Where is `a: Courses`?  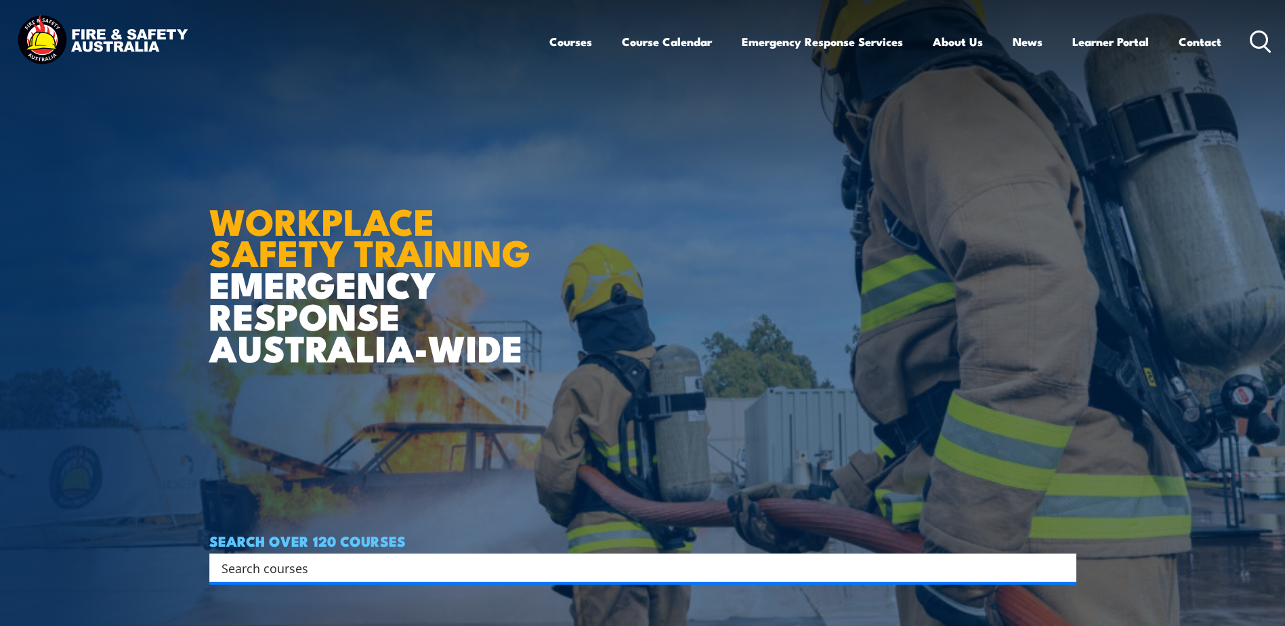
a: Courses is located at coordinates (570, 41).